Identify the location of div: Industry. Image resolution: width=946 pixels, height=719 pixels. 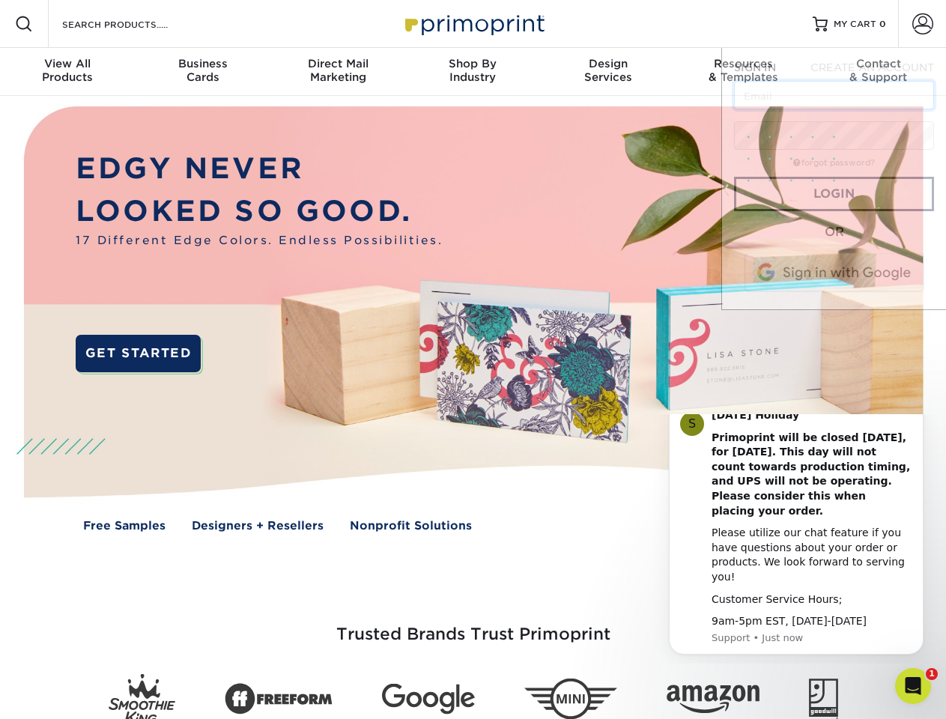
(473, 70).